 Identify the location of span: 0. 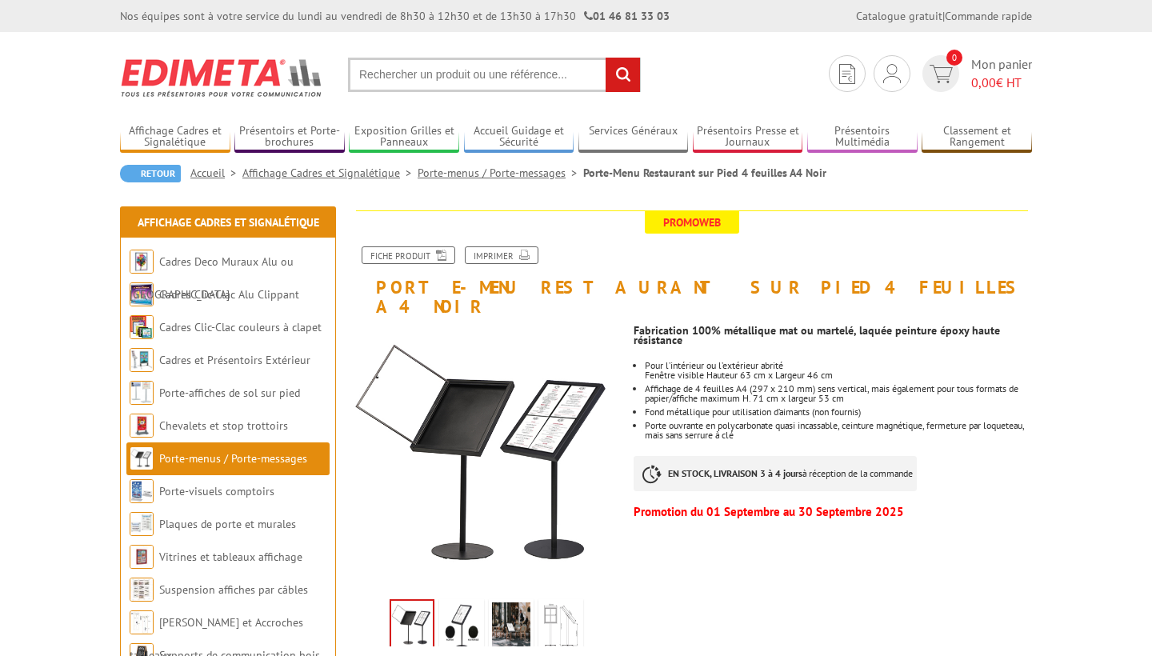
(954, 58).